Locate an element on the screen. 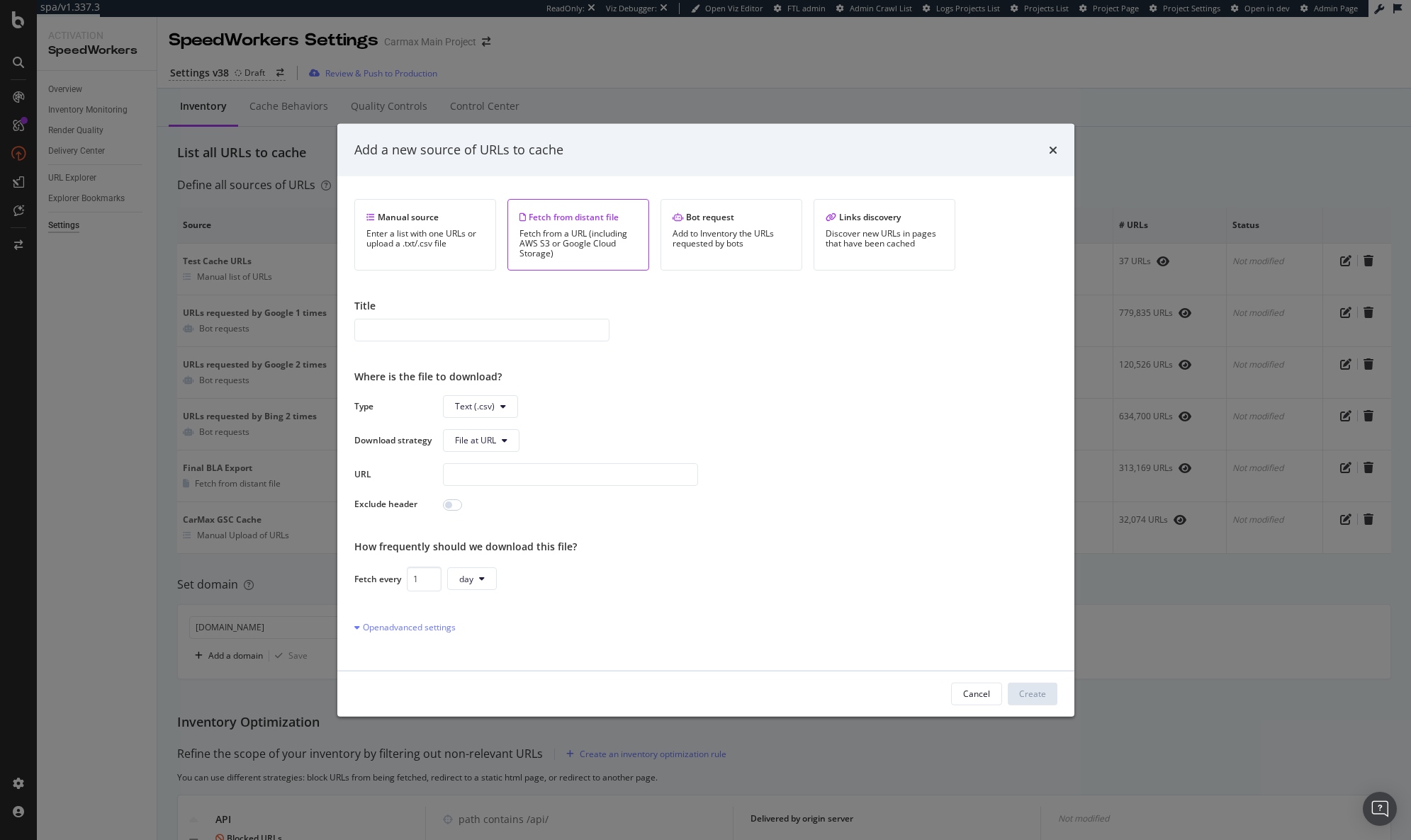  div: Manual source is located at coordinates (425, 216).